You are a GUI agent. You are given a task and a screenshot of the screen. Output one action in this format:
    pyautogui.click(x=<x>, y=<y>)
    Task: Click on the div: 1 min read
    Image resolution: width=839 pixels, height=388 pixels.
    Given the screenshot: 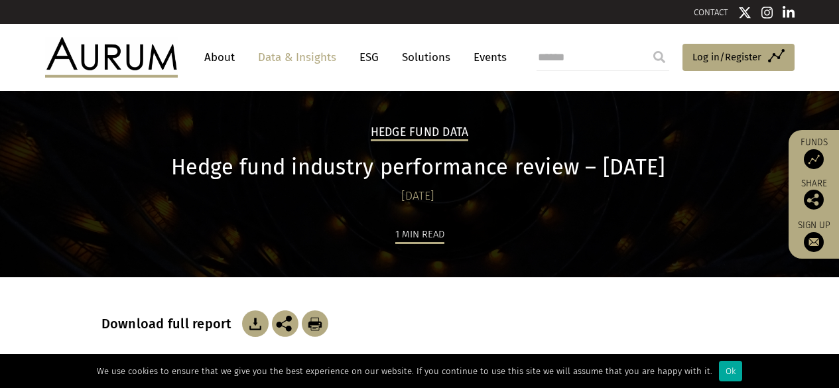 What is the action you would take?
    pyautogui.click(x=420, y=235)
    